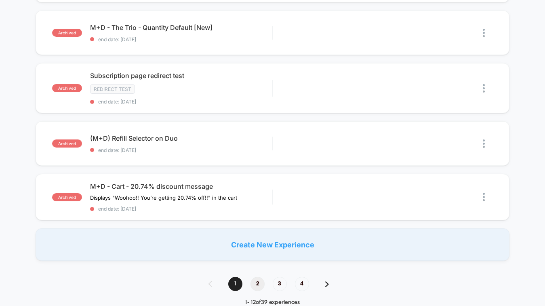  Describe the element at coordinates (327, 284) in the screenshot. I see `img: pagination forward` at that location.